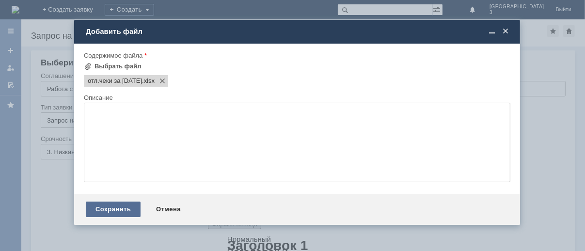 Image resolution: width=585 pixels, height=251 pixels. Describe the element at coordinates (118, 66) in the screenshot. I see `div: Выбрать файл` at that location.